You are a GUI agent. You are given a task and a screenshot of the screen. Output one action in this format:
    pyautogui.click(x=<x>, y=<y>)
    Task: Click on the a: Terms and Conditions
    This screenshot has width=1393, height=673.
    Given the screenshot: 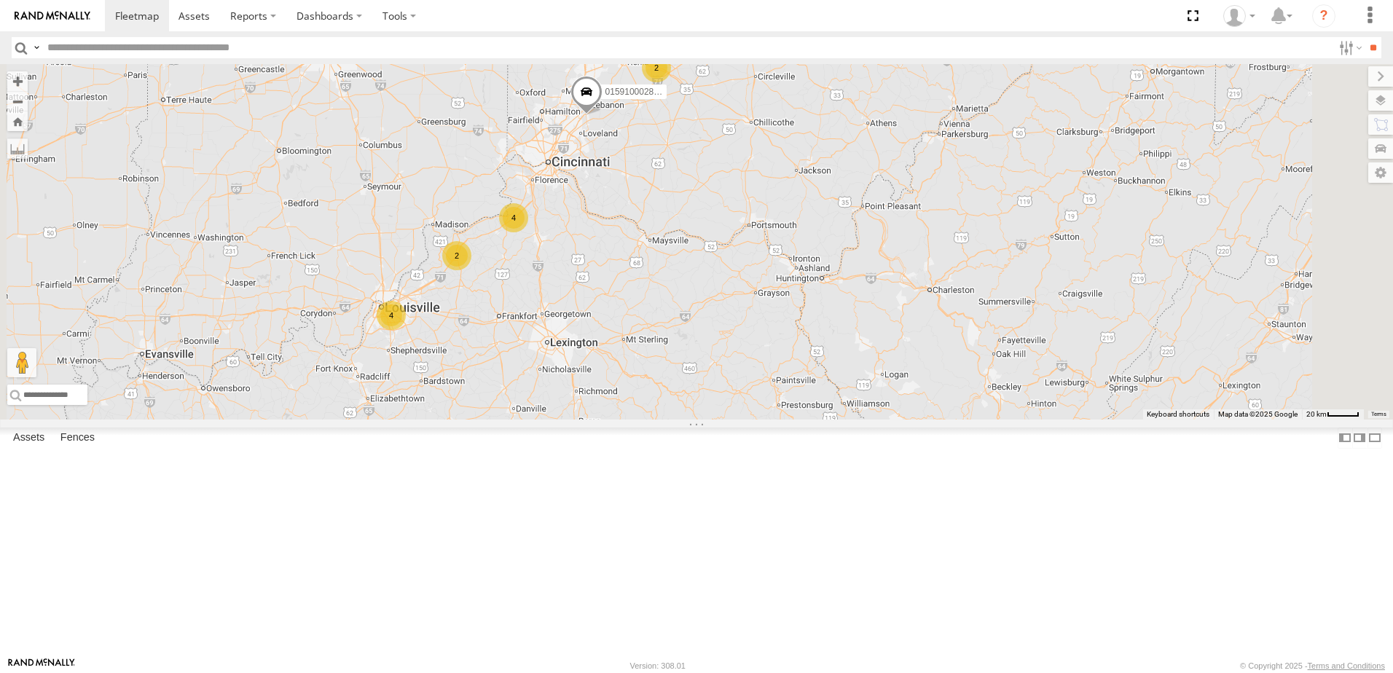 What is the action you would take?
    pyautogui.click(x=1346, y=666)
    